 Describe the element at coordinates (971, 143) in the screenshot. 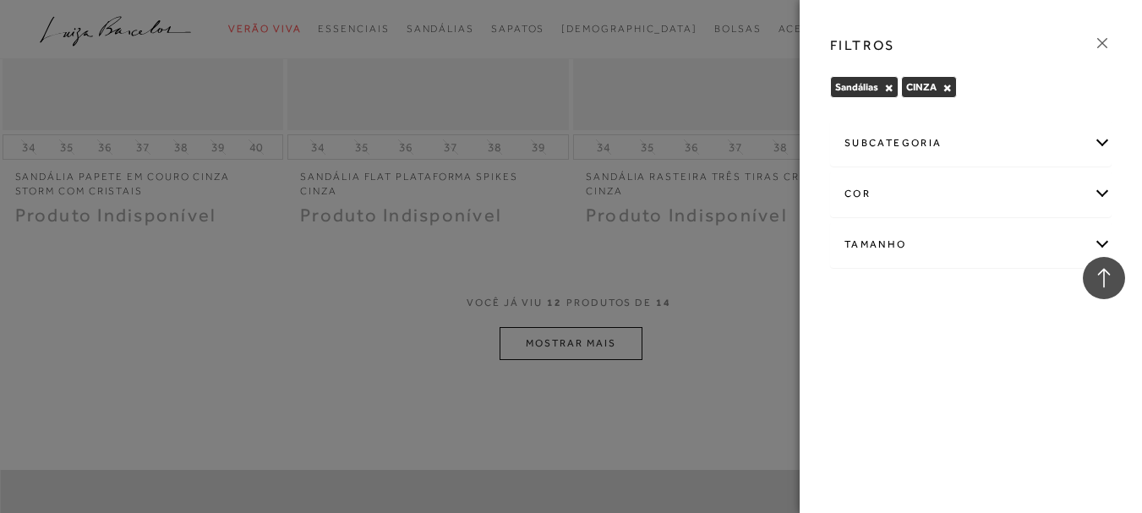

I see `div: subcategoria` at that location.